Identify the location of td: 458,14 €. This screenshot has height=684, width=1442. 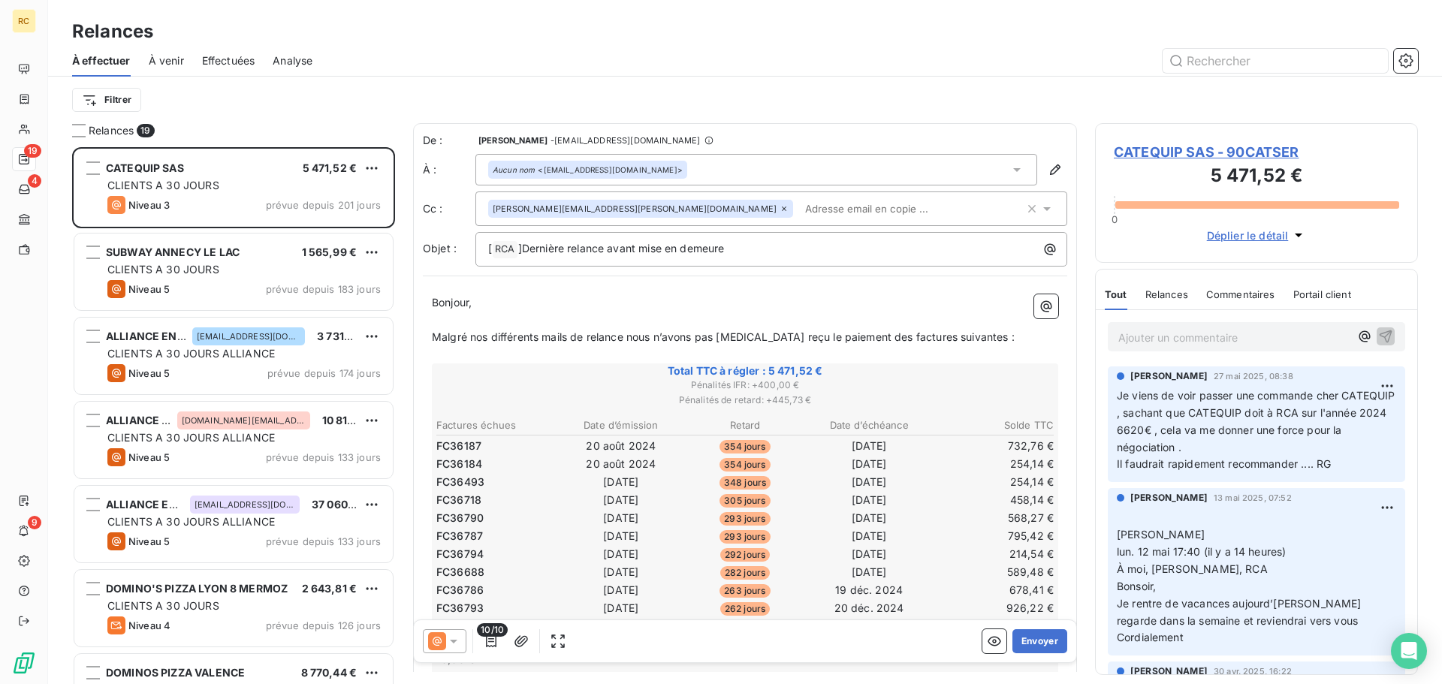
(993, 500).